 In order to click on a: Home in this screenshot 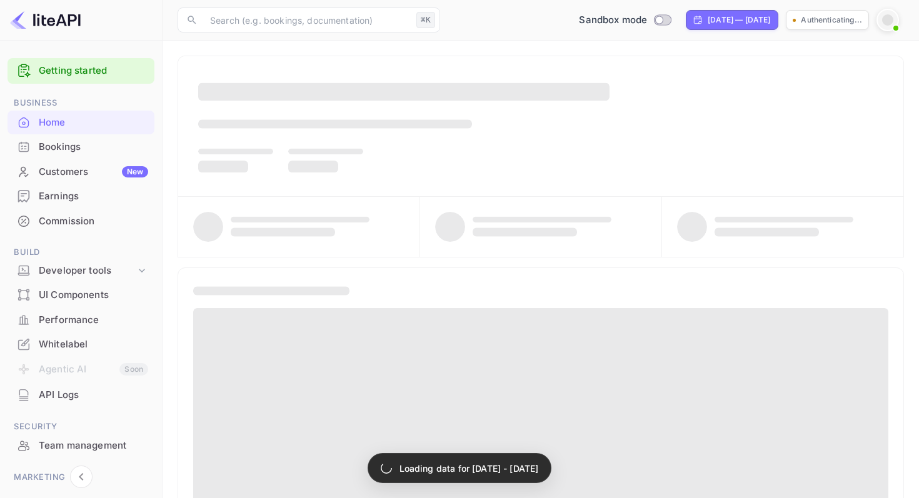, I will do `click(81, 122)`.